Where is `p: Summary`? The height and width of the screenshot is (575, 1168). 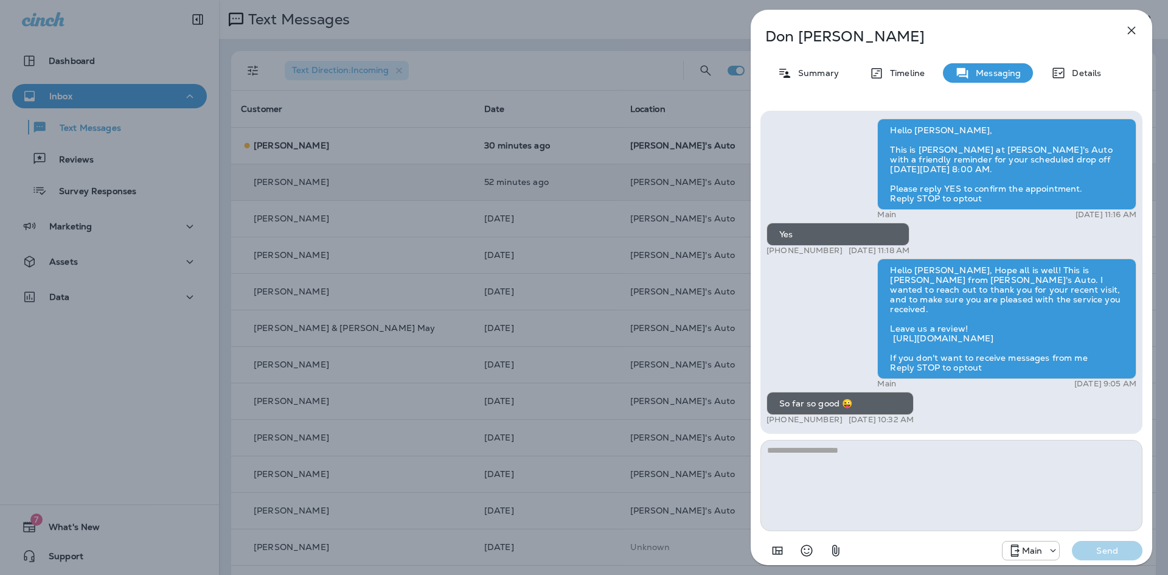 p: Summary is located at coordinates (815, 73).